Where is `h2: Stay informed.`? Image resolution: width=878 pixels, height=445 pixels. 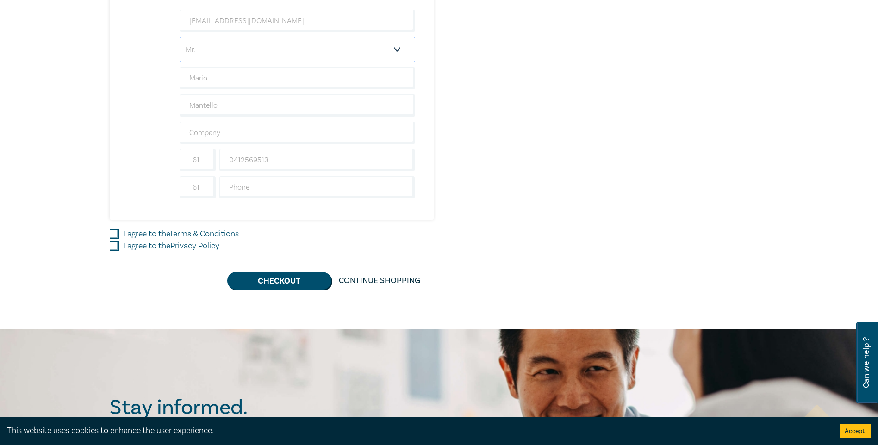
h2: Stay informed. is located at coordinates (219, 408).